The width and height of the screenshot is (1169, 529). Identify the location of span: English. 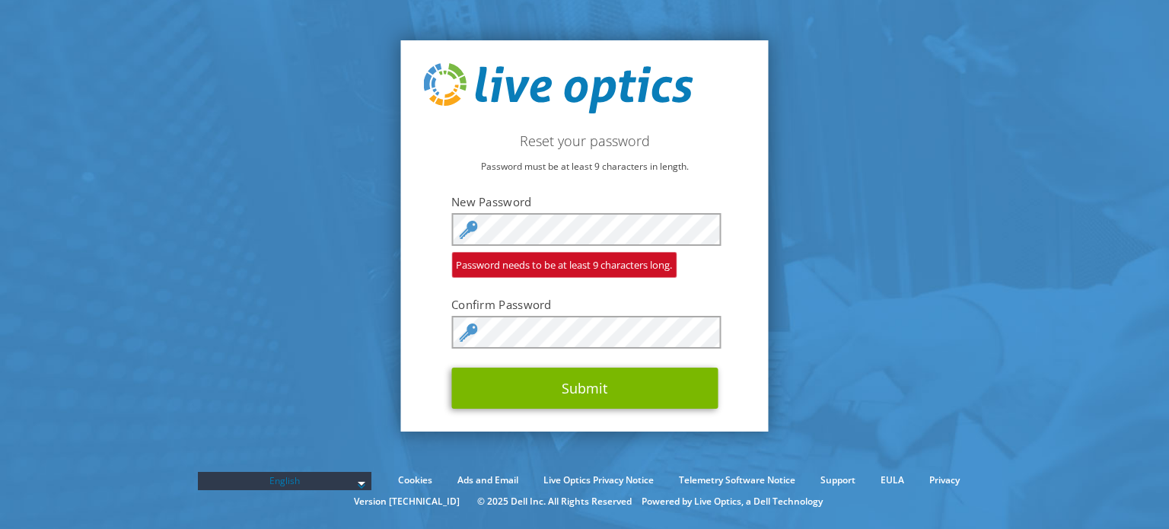
(285, 481).